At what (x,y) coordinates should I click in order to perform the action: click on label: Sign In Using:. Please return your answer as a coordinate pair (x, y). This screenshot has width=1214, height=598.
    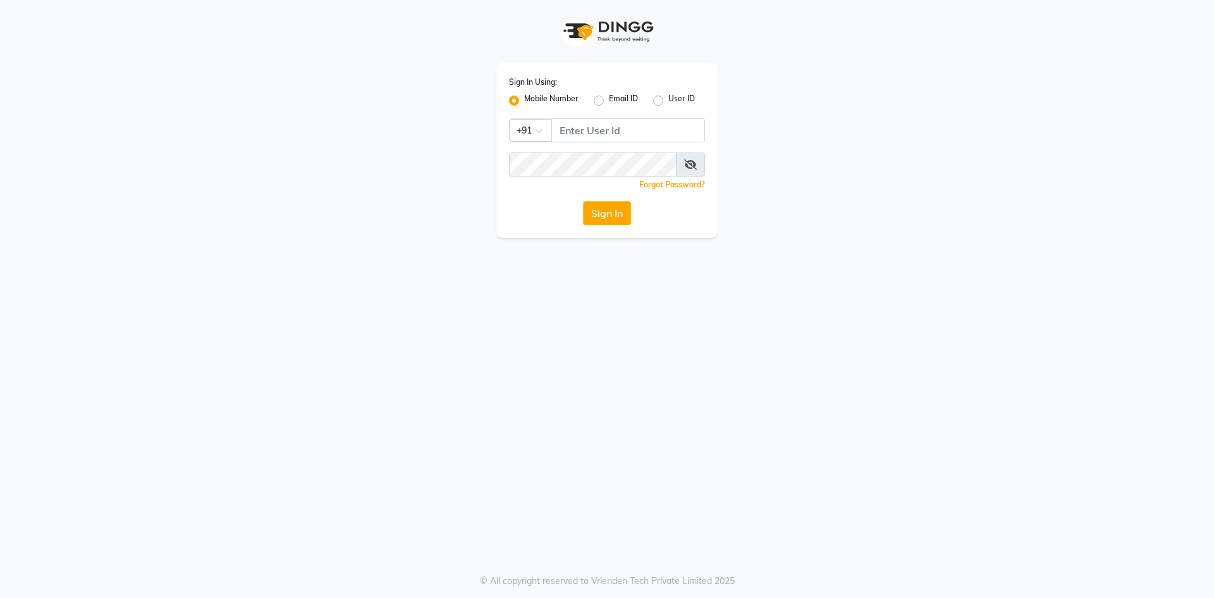
    Looking at the image, I should click on (533, 82).